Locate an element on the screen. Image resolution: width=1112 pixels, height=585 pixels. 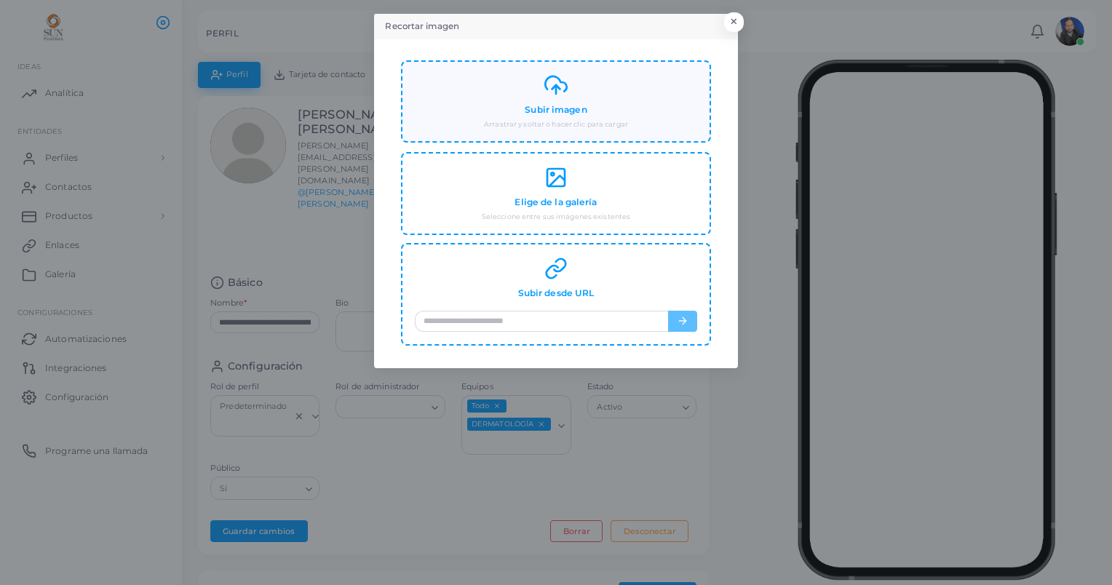
small: Seleccione entre sus imágenes existentes is located at coordinates (556, 217).